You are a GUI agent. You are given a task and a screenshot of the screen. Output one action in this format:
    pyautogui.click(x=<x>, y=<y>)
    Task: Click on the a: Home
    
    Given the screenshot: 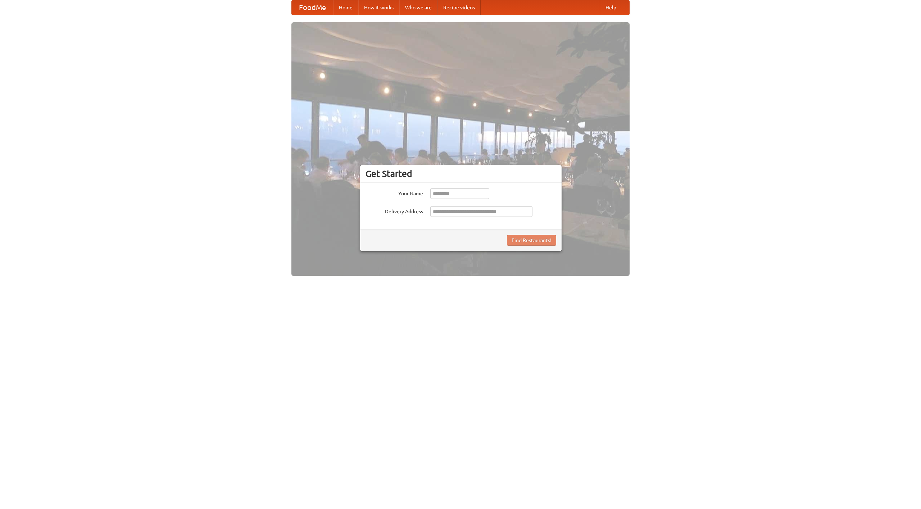 What is the action you would take?
    pyautogui.click(x=346, y=8)
    